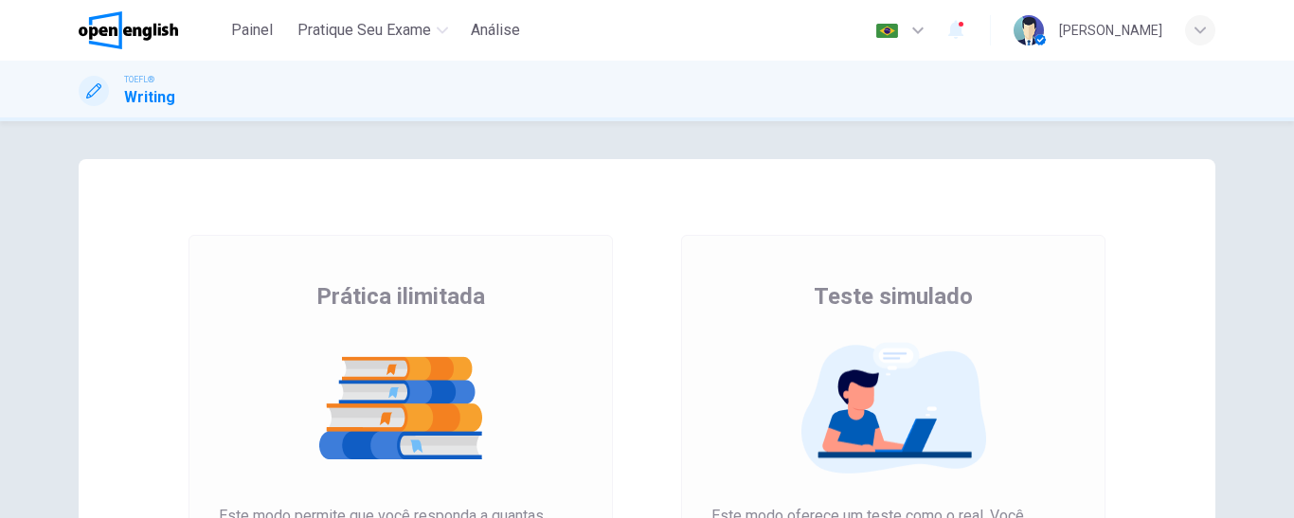 This screenshot has height=518, width=1294. What do you see at coordinates (252, 30) in the screenshot?
I see `button: Painel` at bounding box center [252, 30].